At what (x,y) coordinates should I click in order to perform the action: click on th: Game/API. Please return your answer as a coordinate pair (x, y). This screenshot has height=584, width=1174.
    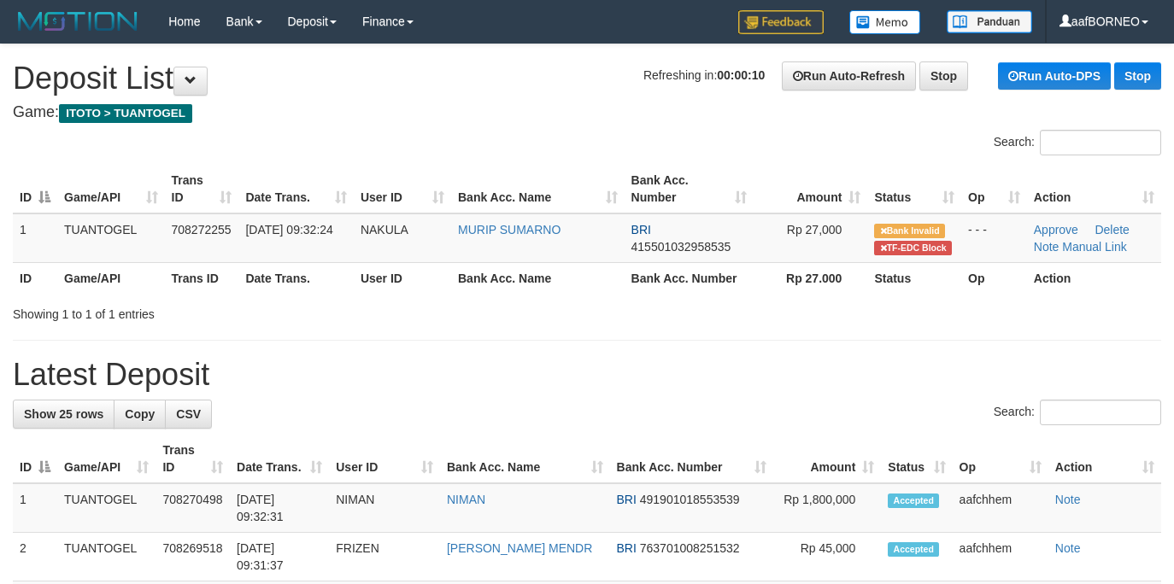
    Looking at the image, I should click on (111, 278).